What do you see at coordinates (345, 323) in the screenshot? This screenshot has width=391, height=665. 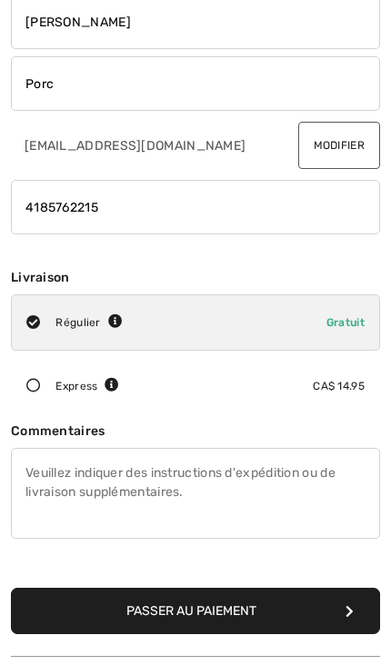 I see `span: Gratuit` at bounding box center [345, 323].